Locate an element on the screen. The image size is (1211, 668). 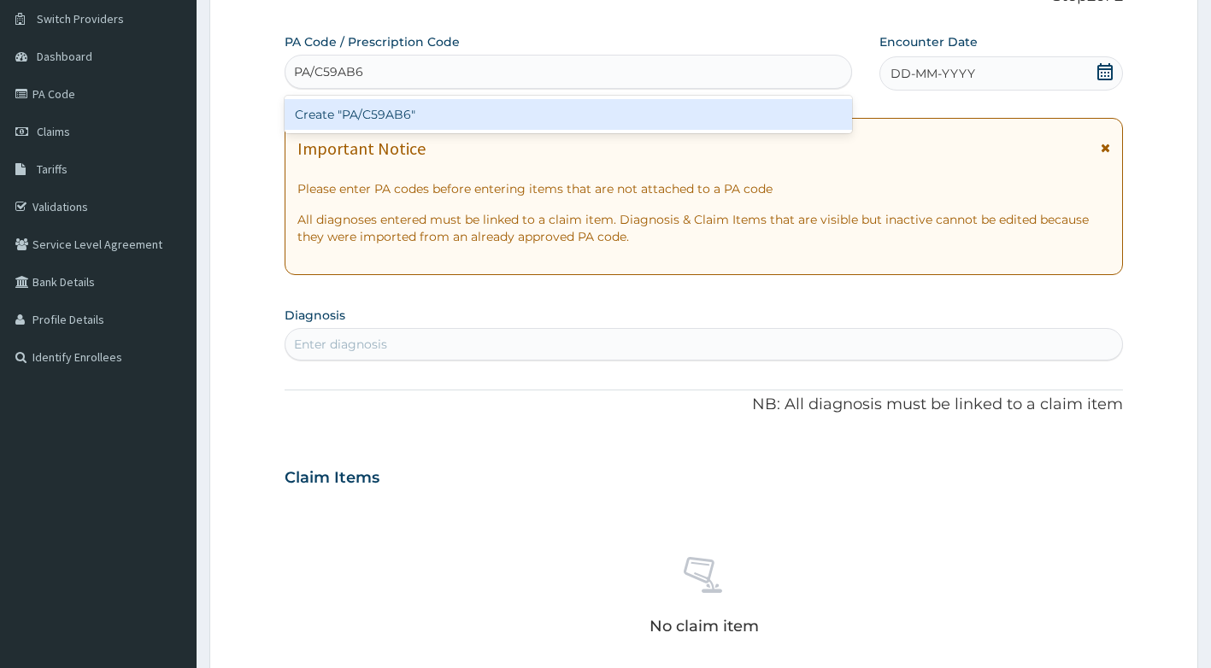
span: Switch Providers is located at coordinates (80, 19).